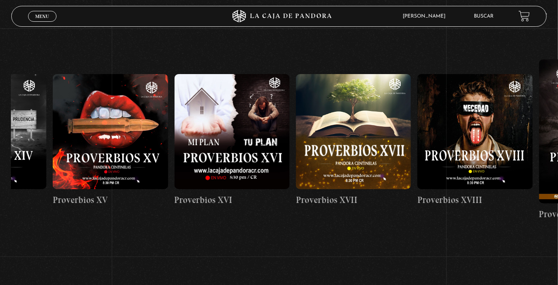  I want to click on a: Proverbios XVI, so click(232, 140).